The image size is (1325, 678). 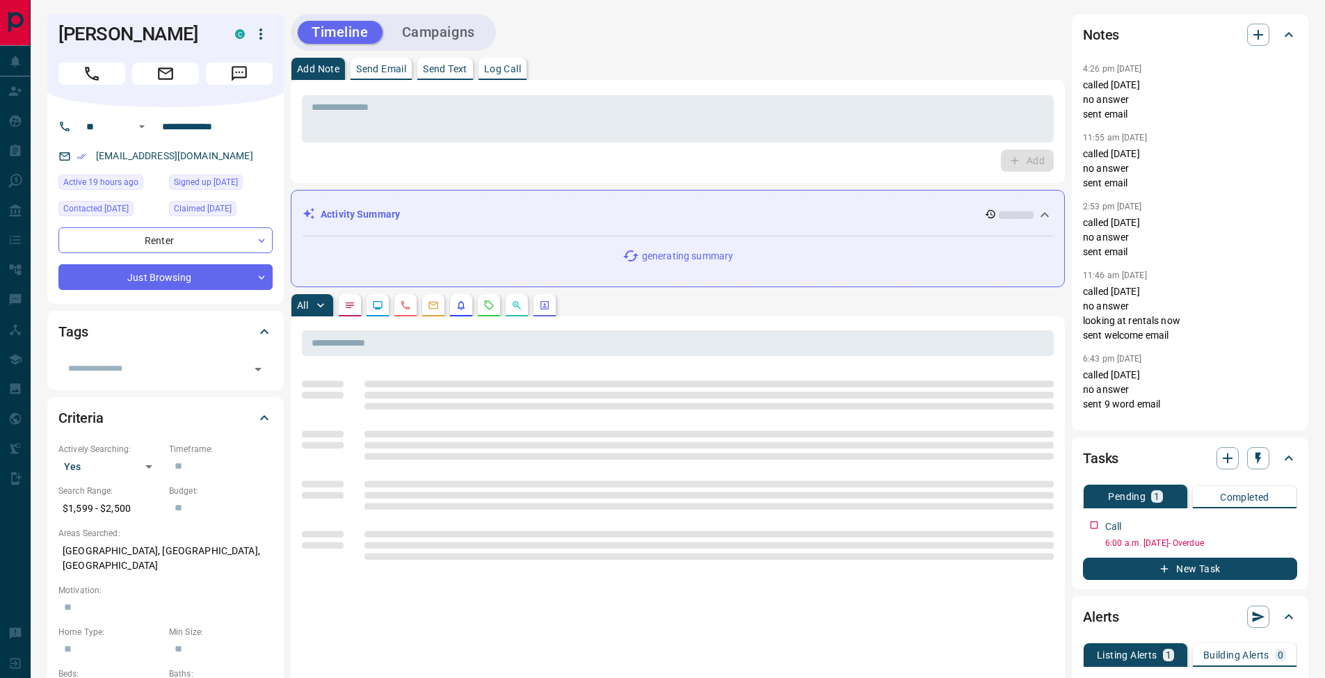 I want to click on svg: Calls, so click(x=406, y=305).